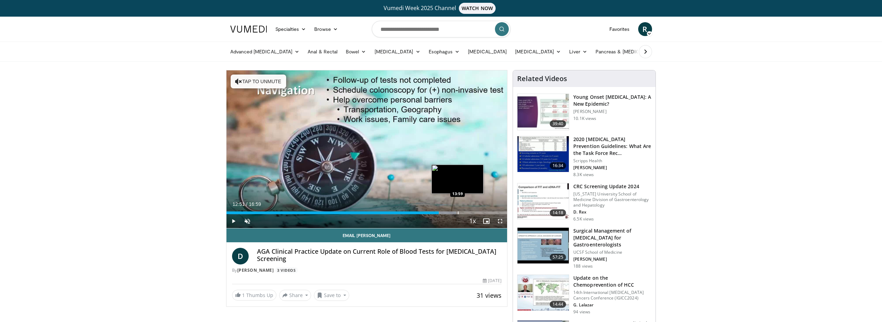  I want to click on button: Unmute, so click(247, 221).